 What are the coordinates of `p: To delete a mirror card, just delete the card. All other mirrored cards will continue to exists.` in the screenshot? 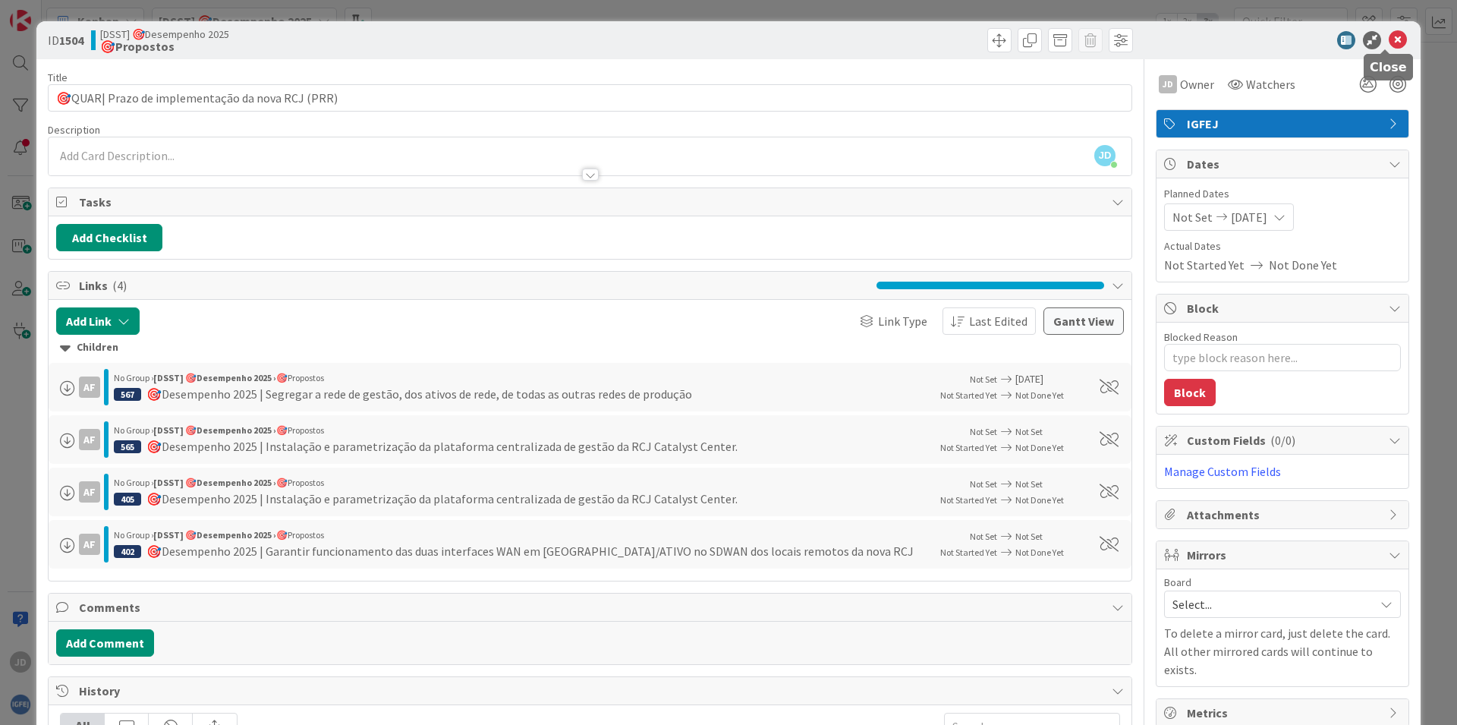 It's located at (1282, 651).